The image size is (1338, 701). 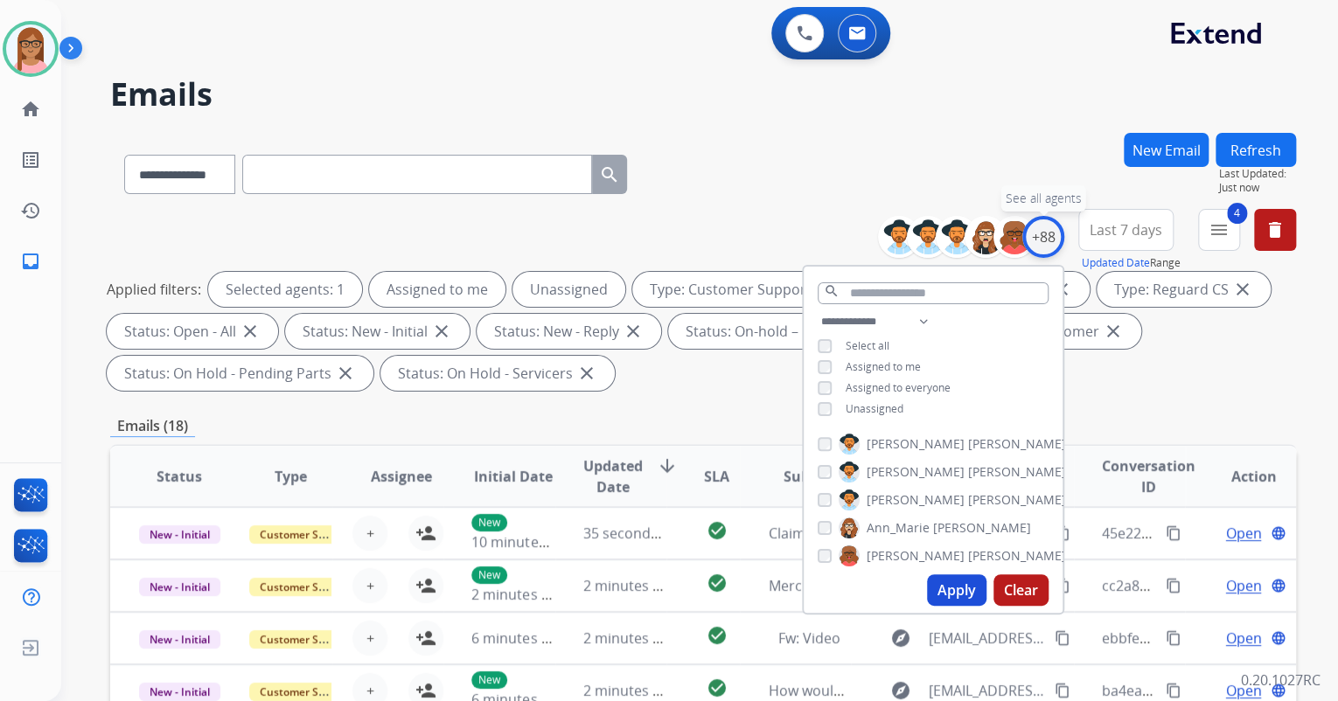 I want to click on th: Action, so click(x=1240, y=477).